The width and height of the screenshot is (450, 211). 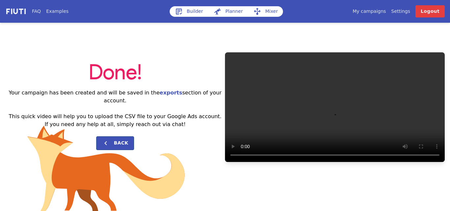 What do you see at coordinates (36, 11) in the screenshot?
I see `a: FAQ` at bounding box center [36, 11].